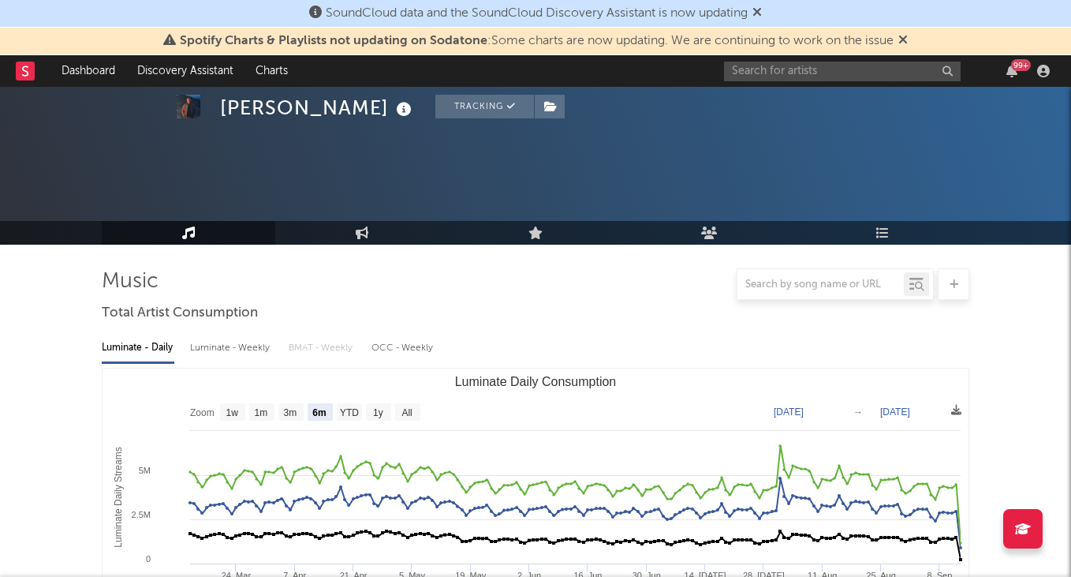  What do you see at coordinates (144, 470) in the screenshot?
I see `text: 5M` at bounding box center [144, 470].